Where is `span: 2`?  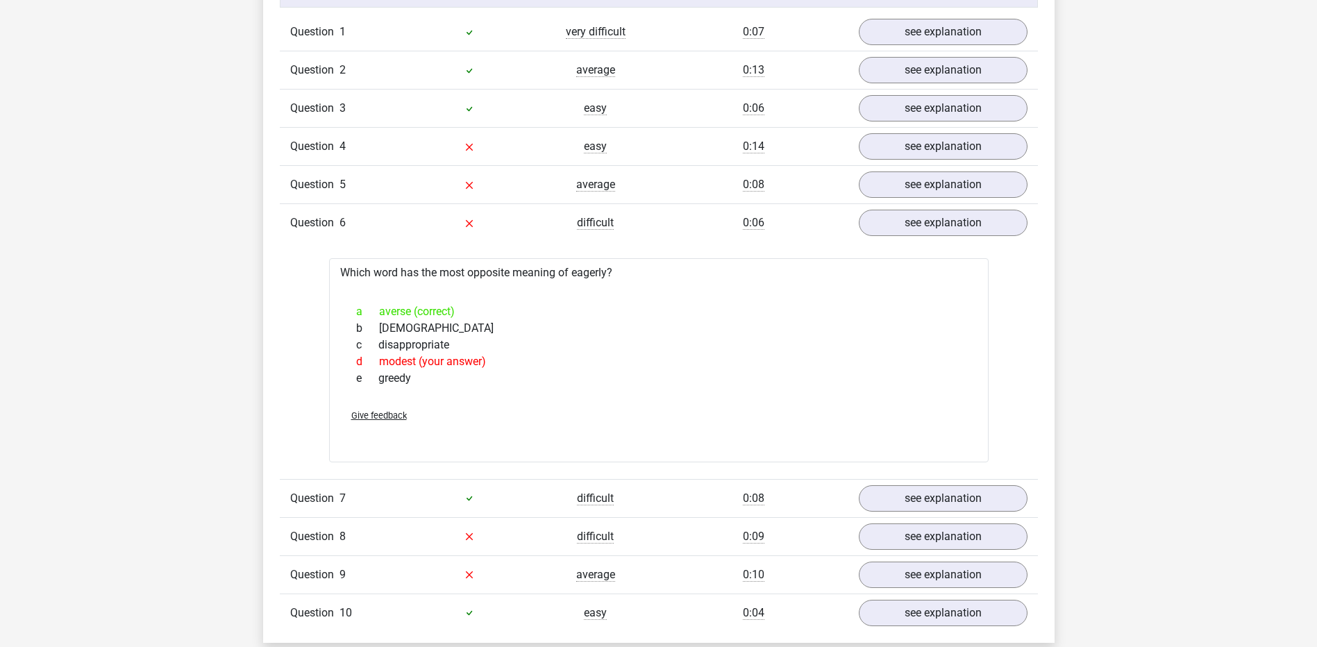 span: 2 is located at coordinates (342, 69).